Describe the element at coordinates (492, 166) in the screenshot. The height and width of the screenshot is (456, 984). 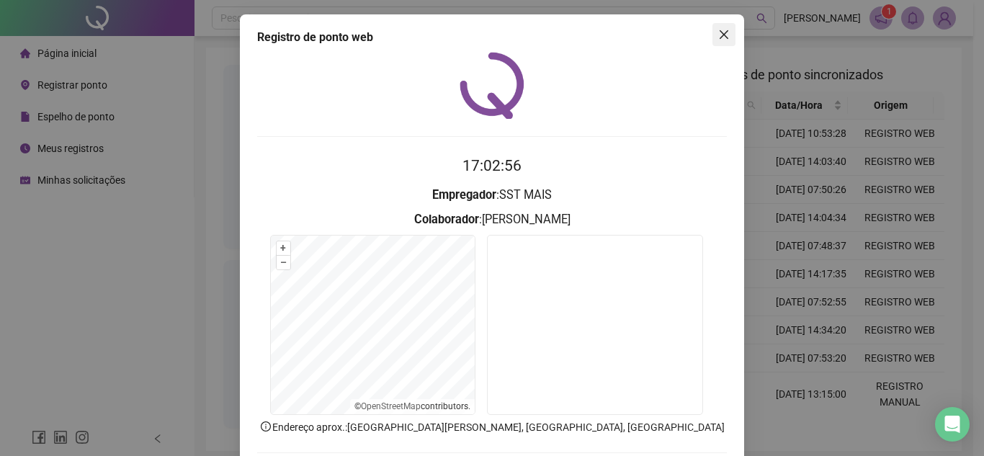
I see `time: 17:02:56` at that location.